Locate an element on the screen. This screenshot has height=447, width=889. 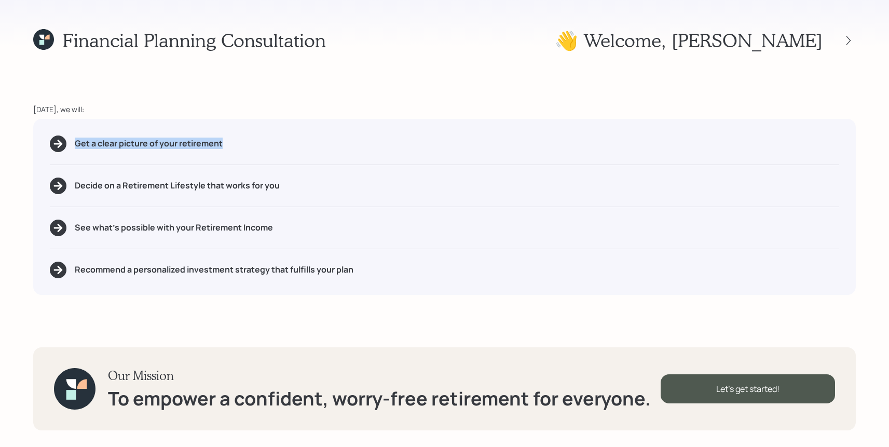
h5: See what's possible with your Retirement Income is located at coordinates (174, 227).